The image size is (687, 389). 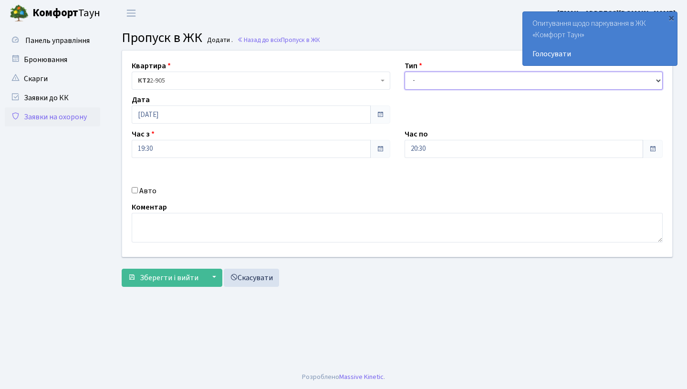 I want to click on a: Назад до всіхПропуск в ЖК, so click(x=278, y=40).